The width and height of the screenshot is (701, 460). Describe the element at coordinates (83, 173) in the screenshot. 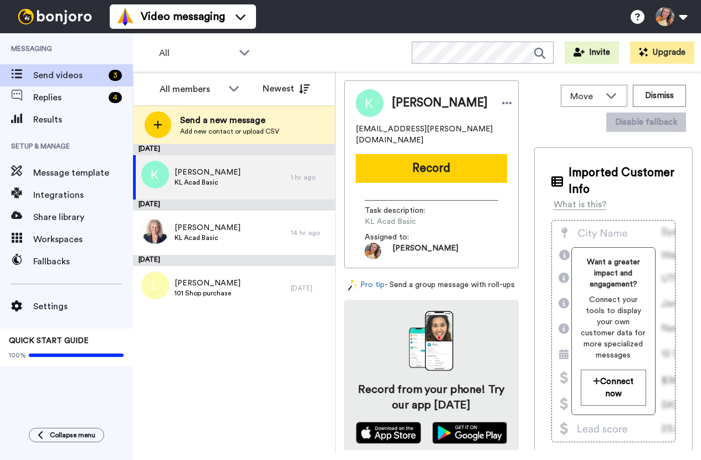

I see `span: Message template` at that location.